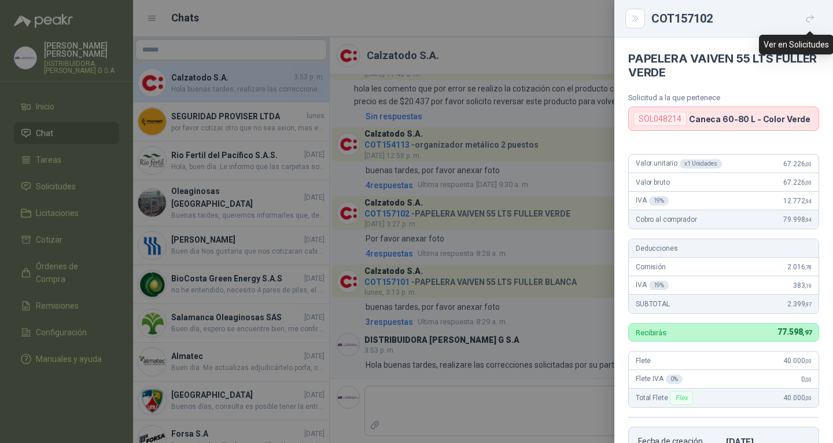 The height and width of the screenshot is (443, 833). What do you see at coordinates (724, 97) in the screenshot?
I see `p: Solicitud a la que pertenece` at bounding box center [724, 97].